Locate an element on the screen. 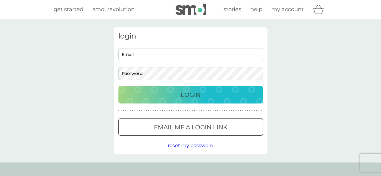 This screenshot has width=381, height=176. a: get started is located at coordinates (68, 9).